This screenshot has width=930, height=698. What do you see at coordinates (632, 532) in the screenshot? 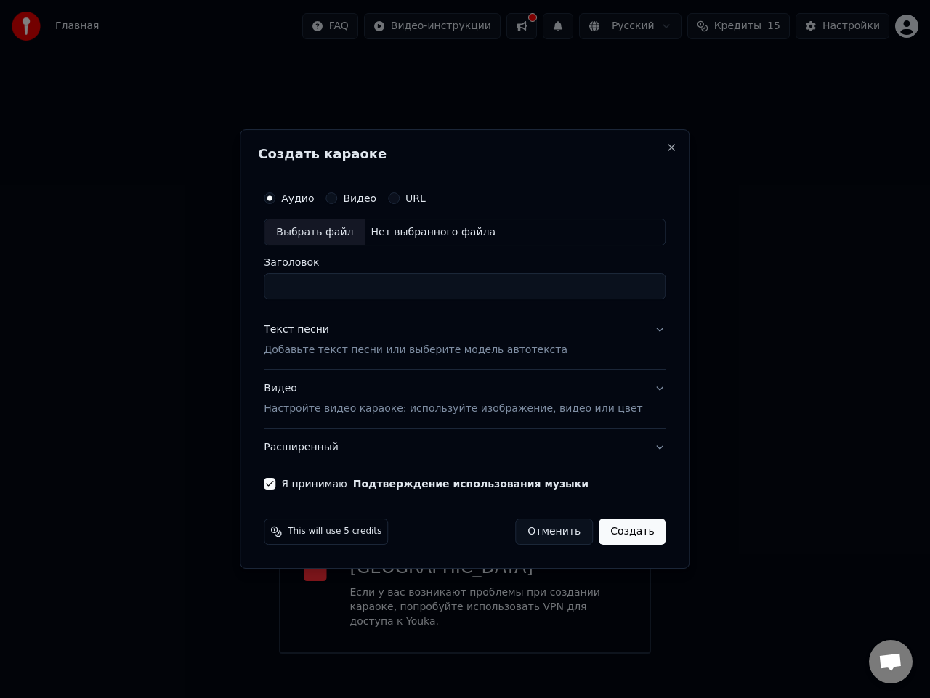
I see `button: Создать` at bounding box center [632, 532].